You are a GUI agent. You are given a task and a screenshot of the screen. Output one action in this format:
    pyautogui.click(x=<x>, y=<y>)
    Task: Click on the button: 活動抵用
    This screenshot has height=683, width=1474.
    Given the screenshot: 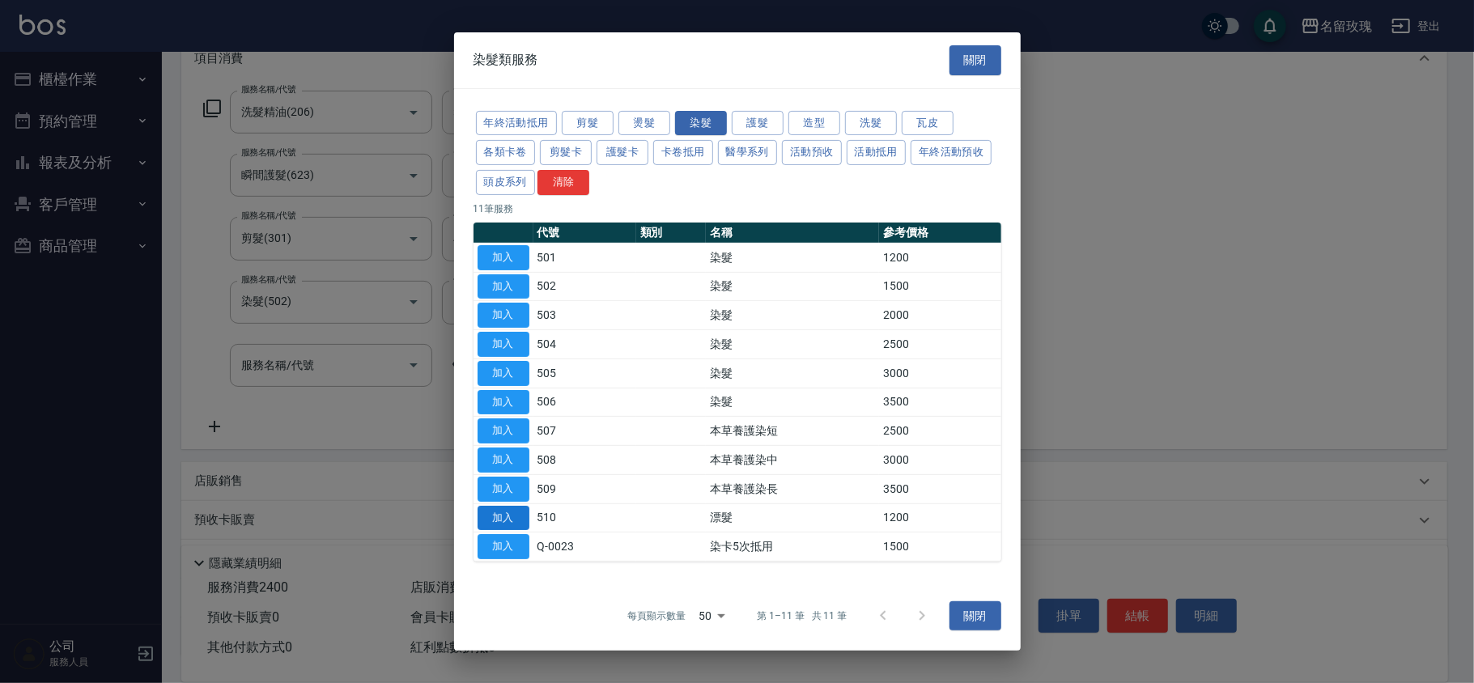 What is the action you would take?
    pyautogui.click(x=877, y=152)
    